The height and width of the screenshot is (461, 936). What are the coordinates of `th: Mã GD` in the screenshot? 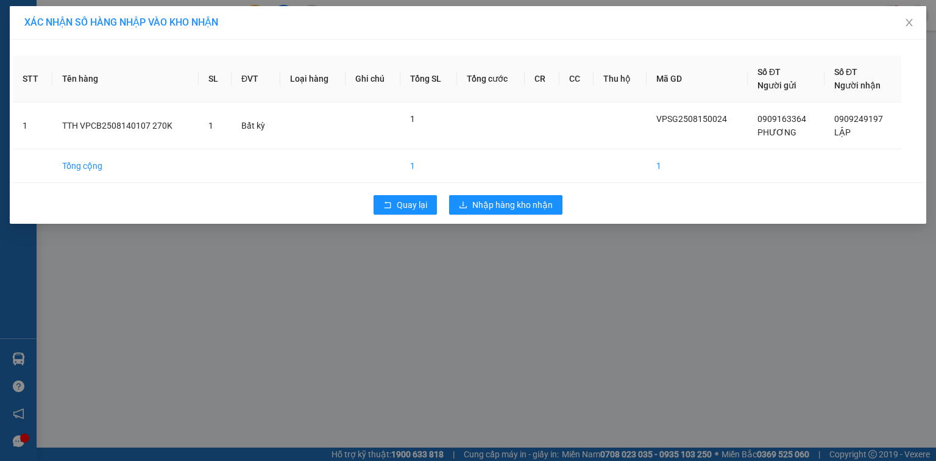 It's located at (697, 79).